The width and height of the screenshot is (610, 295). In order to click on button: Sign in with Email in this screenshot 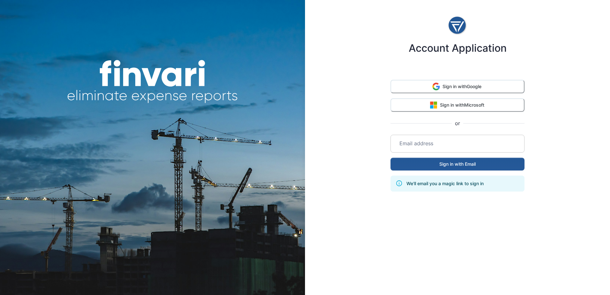, I will do `click(457, 164)`.